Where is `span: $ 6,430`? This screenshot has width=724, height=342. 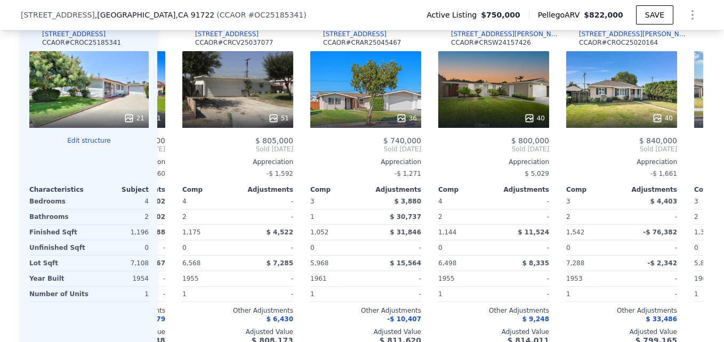 span: $ 6,430 is located at coordinates (280, 319).